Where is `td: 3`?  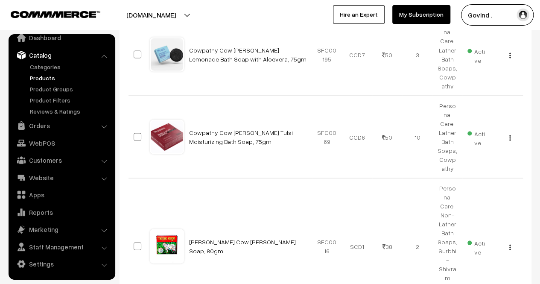 td: 3 is located at coordinates (417, 54).